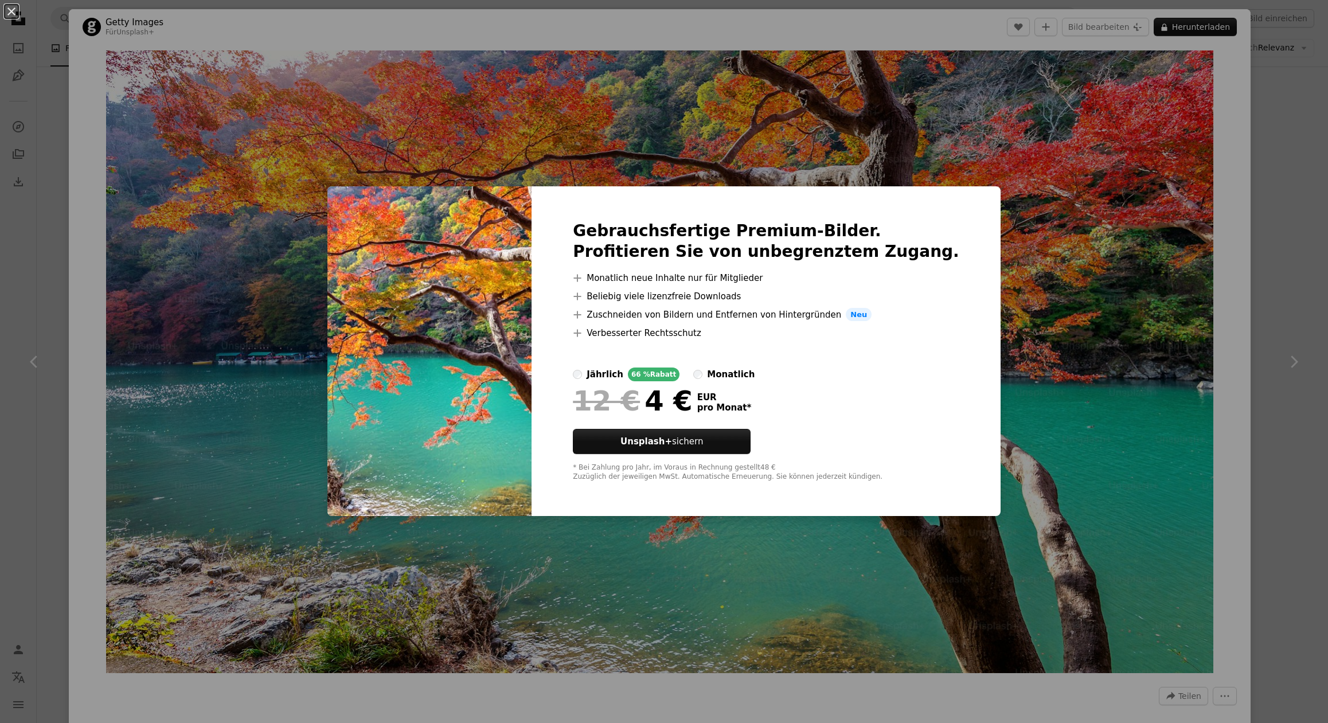 This screenshot has height=723, width=1328. What do you see at coordinates (646, 442) in the screenshot?
I see `strong: Unsplash+` at bounding box center [646, 442].